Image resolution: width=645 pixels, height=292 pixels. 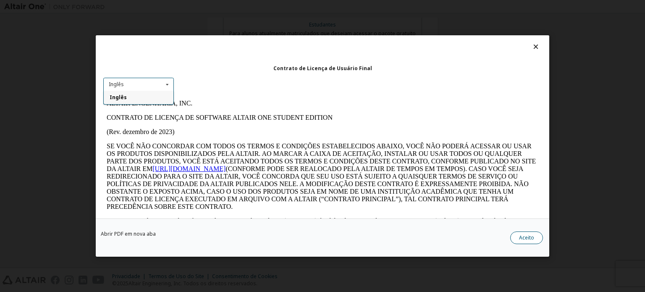 I want to click on font: (Rev. dezembro de 2023), so click(x=37, y=35).